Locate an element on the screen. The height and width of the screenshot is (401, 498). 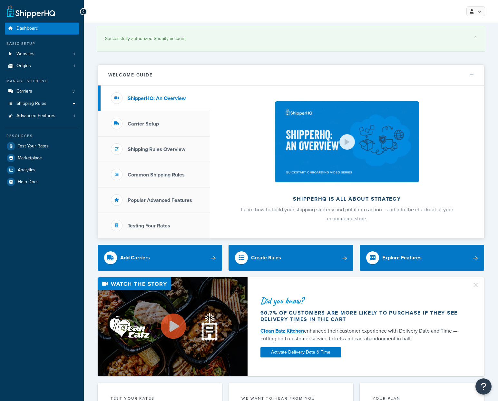
div: Resources is located at coordinates (42, 136).